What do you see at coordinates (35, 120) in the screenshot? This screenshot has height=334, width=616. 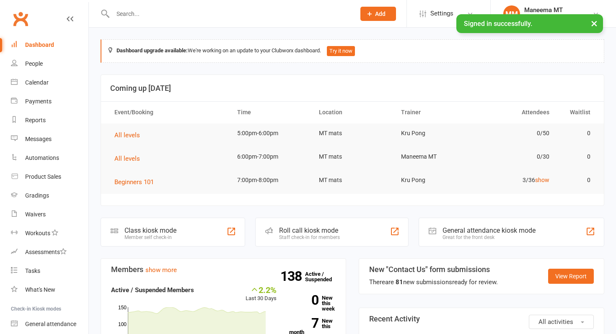 I see `div: Reports` at bounding box center [35, 120].